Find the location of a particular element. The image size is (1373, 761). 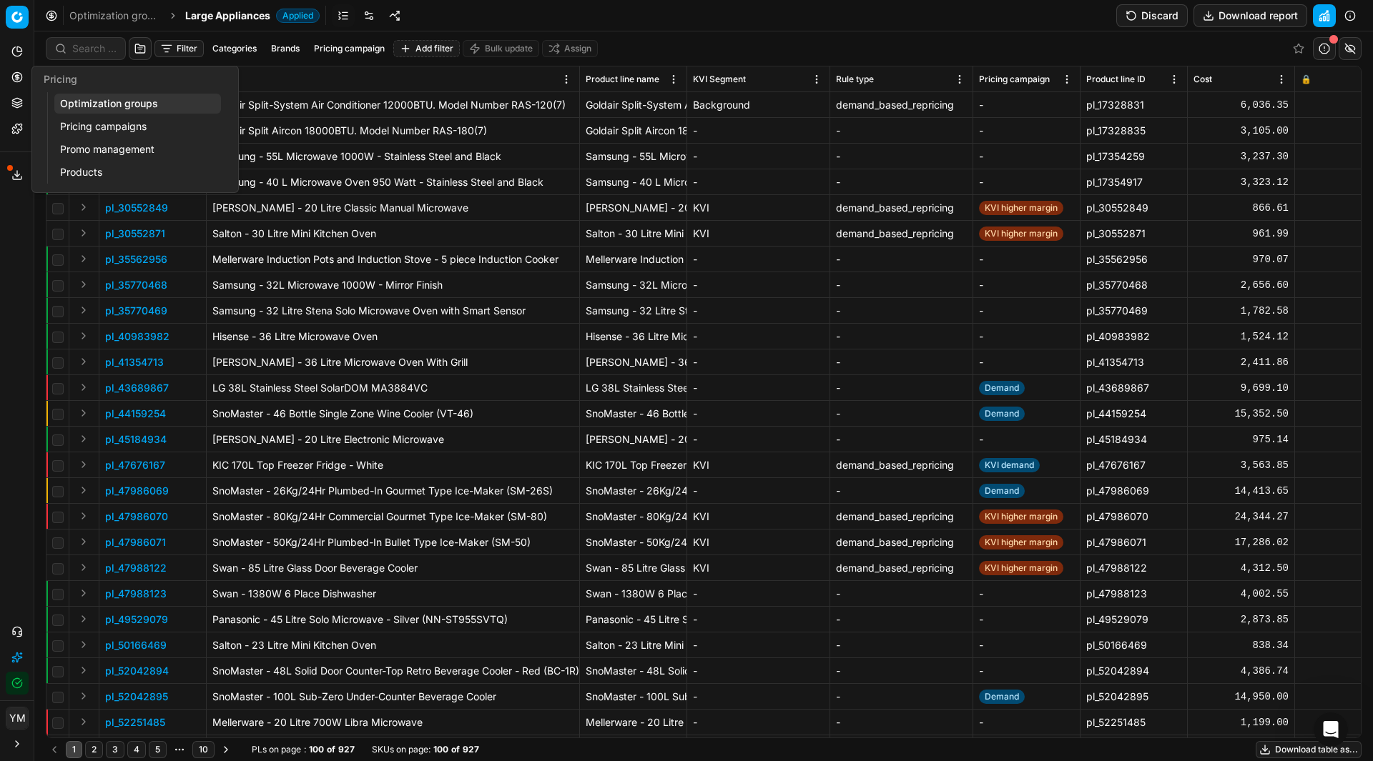

div: We have forwarded this to the respective team and will update you once the issue is resolved. is located at coordinates (123, 290).